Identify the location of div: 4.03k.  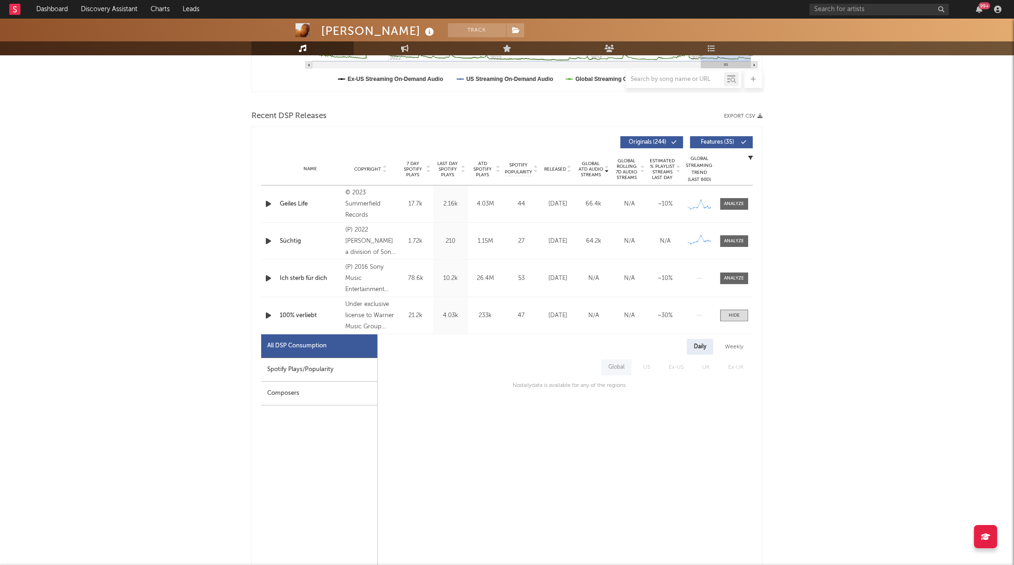
(450, 316).